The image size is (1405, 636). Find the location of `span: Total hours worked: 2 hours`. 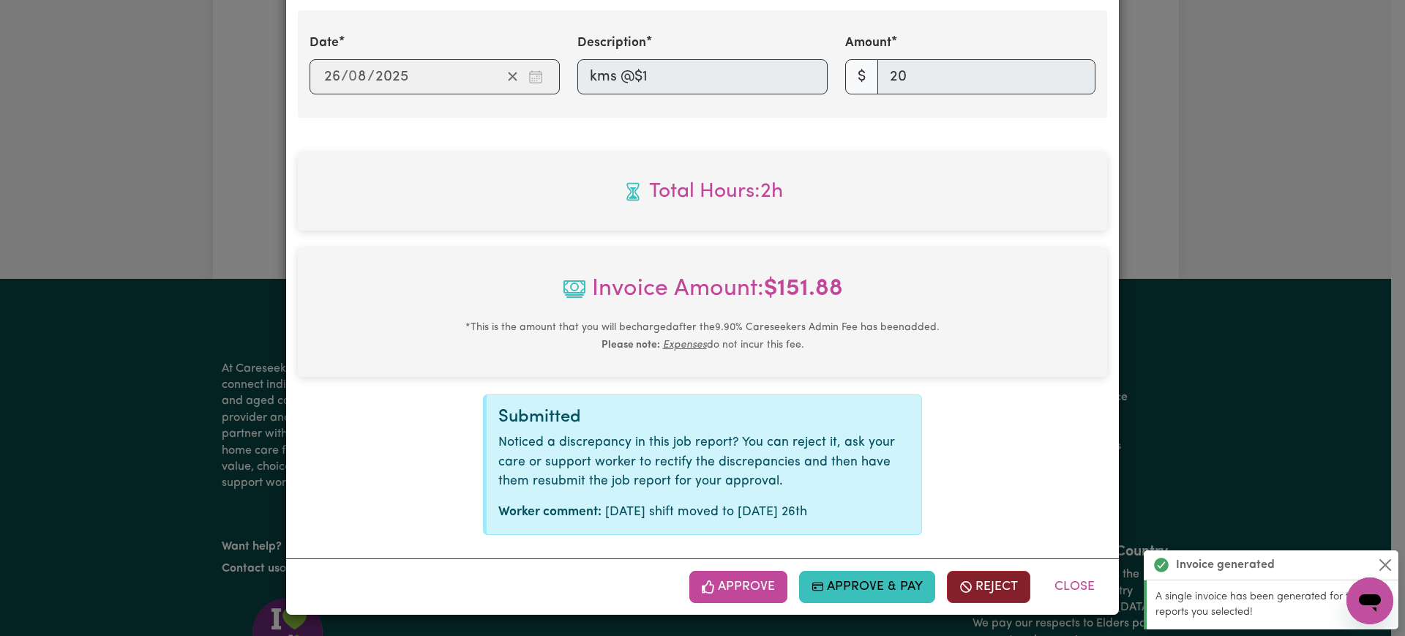

span: Total hours worked: 2 hours is located at coordinates (703, 192).